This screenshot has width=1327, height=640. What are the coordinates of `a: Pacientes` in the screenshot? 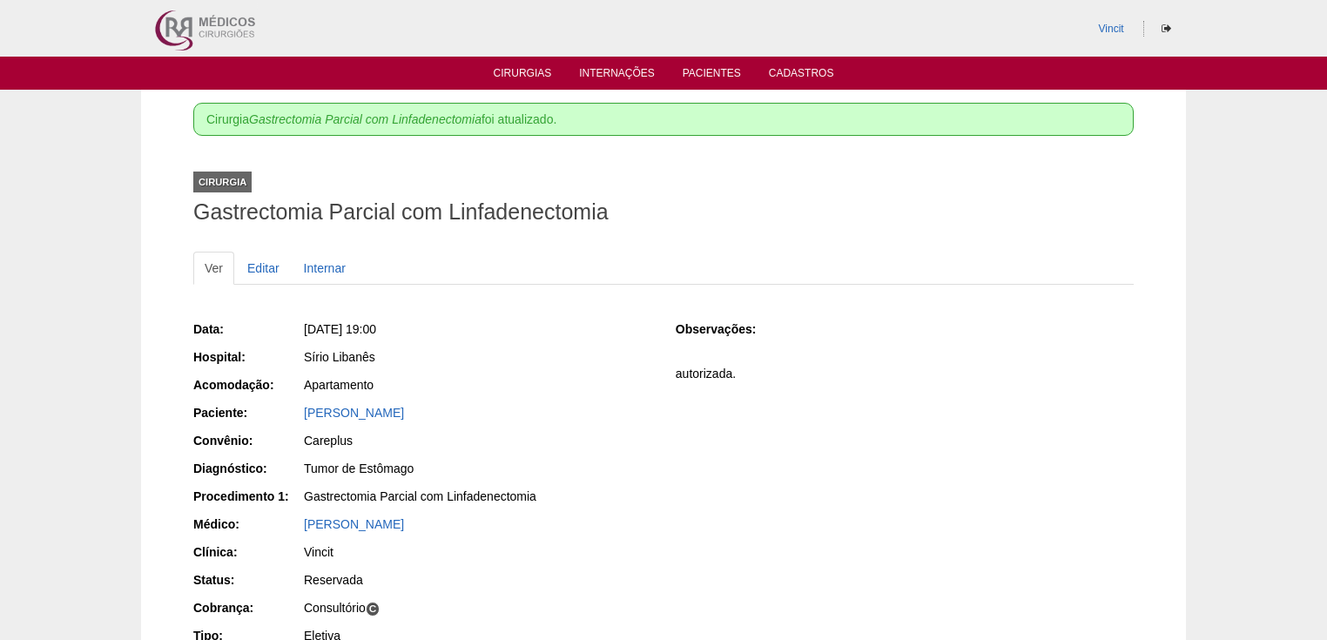 It's located at (711, 76).